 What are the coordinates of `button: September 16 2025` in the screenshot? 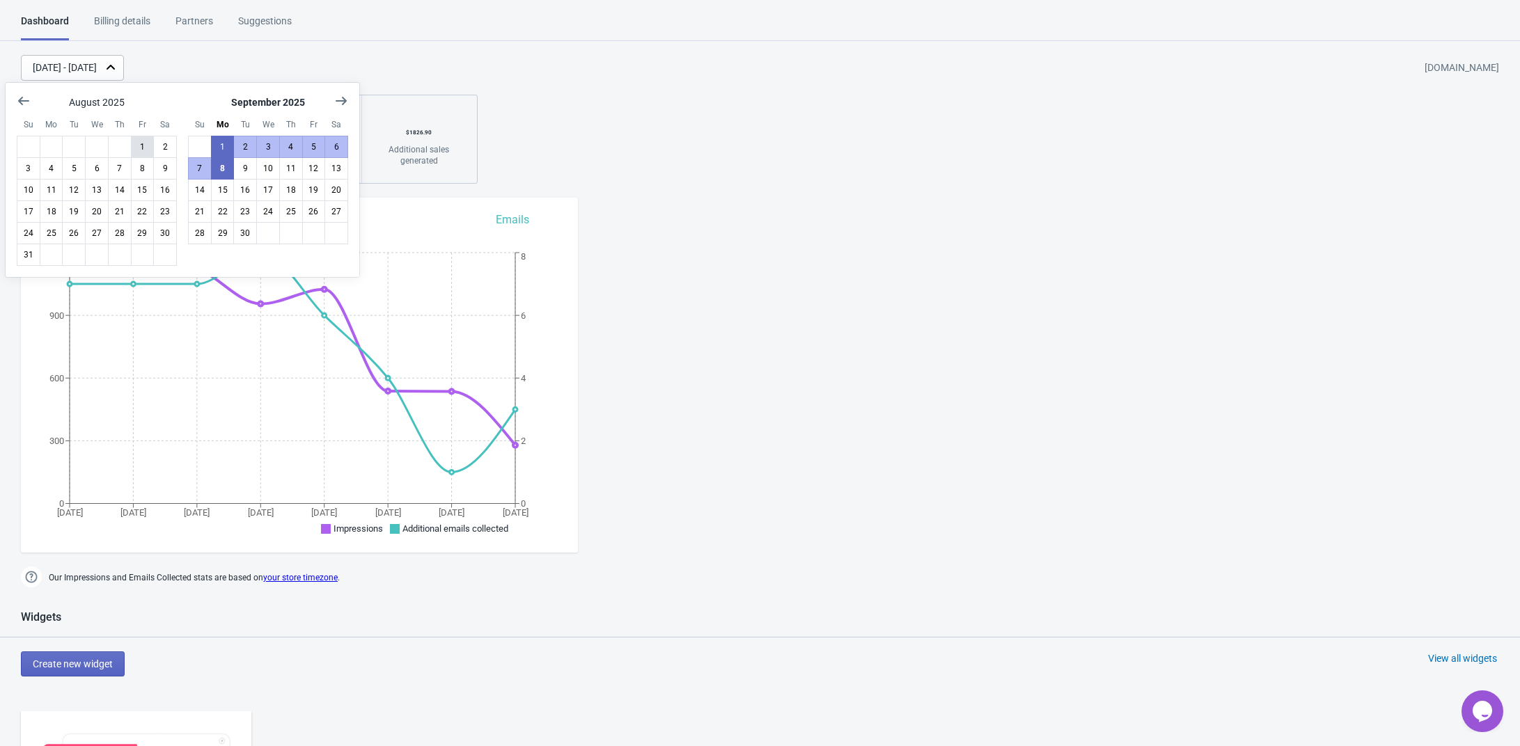 It's located at (245, 190).